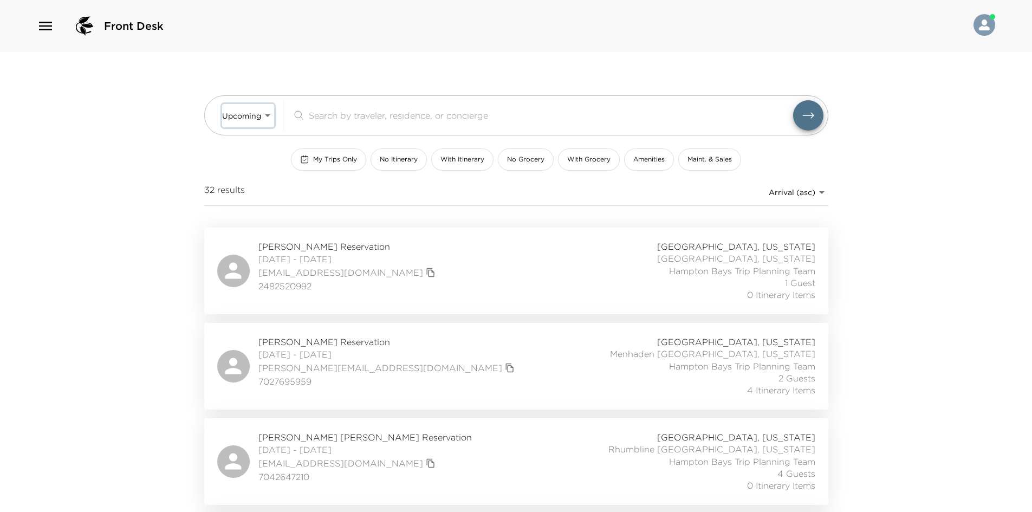 The image size is (1032, 512). I want to click on span: Maint. & Sales, so click(710, 159).